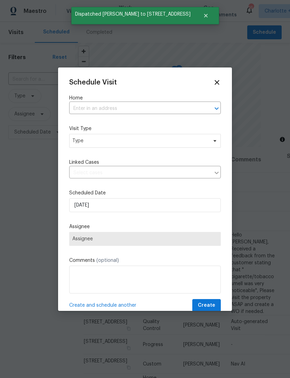 The width and height of the screenshot is (290, 378). What do you see at coordinates (145, 205) in the screenshot?
I see `input: M/D/YYYY` at bounding box center [145, 205].